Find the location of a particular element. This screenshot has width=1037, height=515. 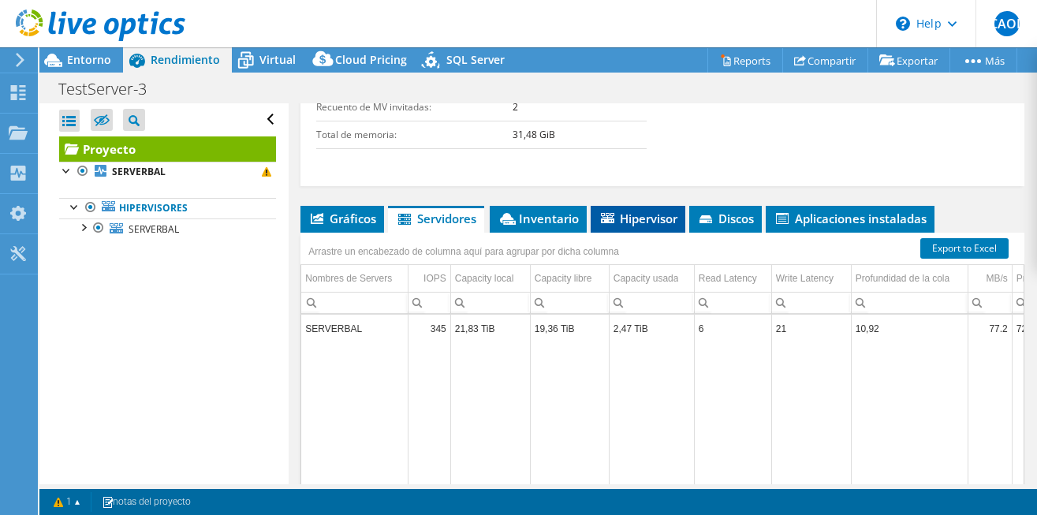

td: Column Read Latency, Filter cell is located at coordinates (733, 302).